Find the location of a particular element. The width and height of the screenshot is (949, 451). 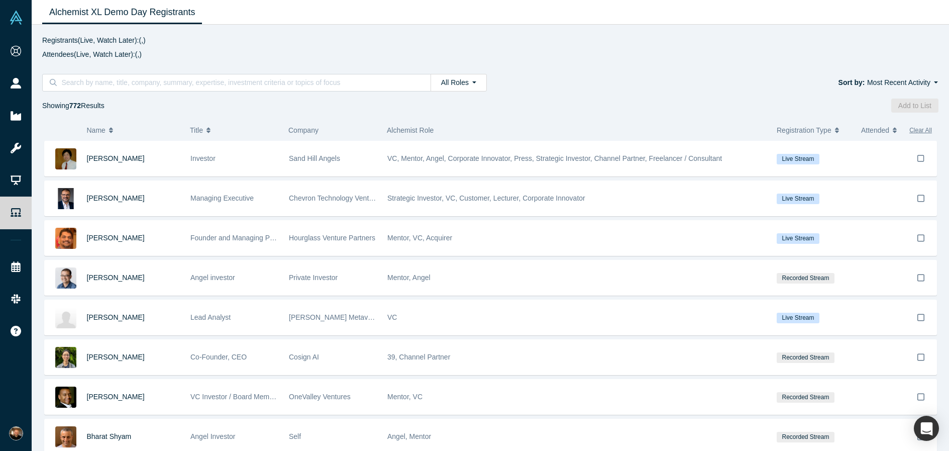

span: Hourglass Venture Partners is located at coordinates (332, 238).